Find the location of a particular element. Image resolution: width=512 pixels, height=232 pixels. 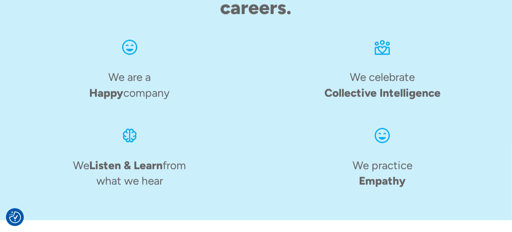

img: Revisit consent button is located at coordinates (15, 218).